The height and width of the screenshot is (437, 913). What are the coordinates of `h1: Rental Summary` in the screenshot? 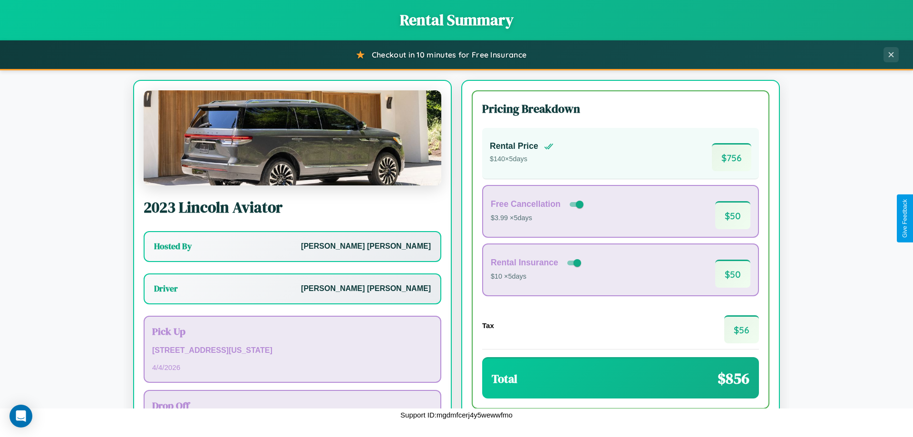 It's located at (456, 20).